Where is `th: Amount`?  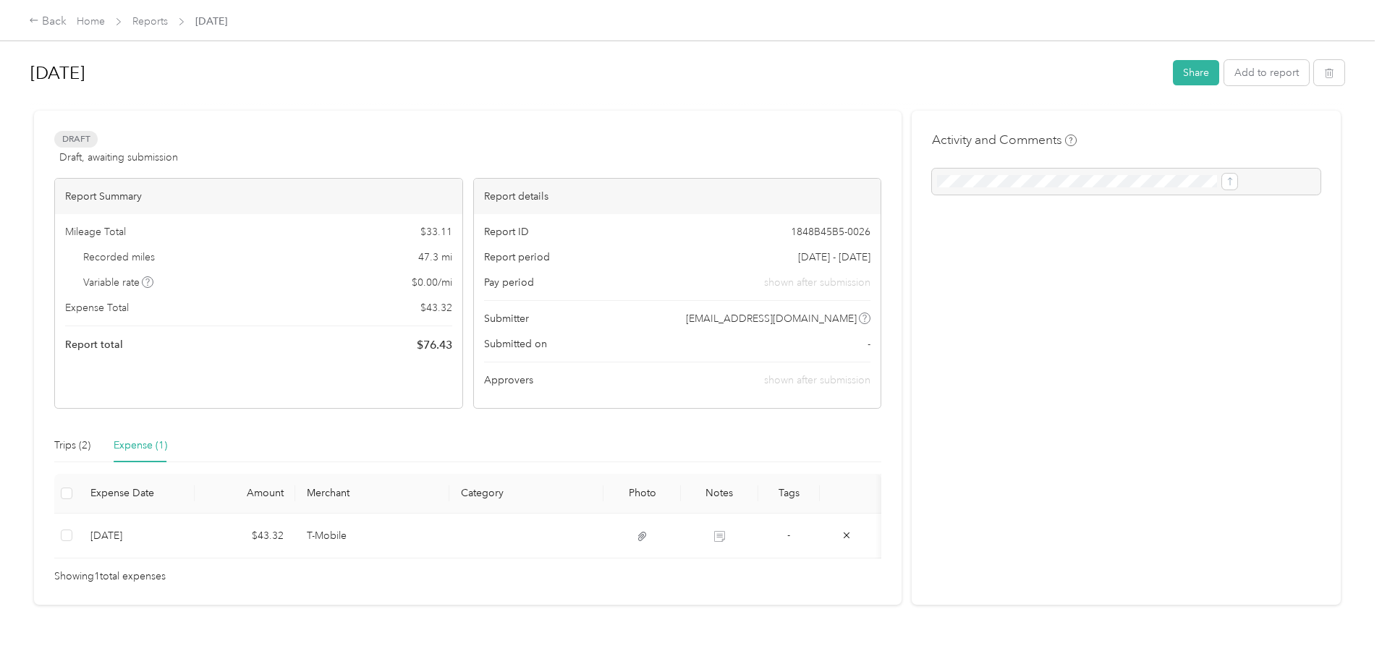
th: Amount is located at coordinates (245, 493).